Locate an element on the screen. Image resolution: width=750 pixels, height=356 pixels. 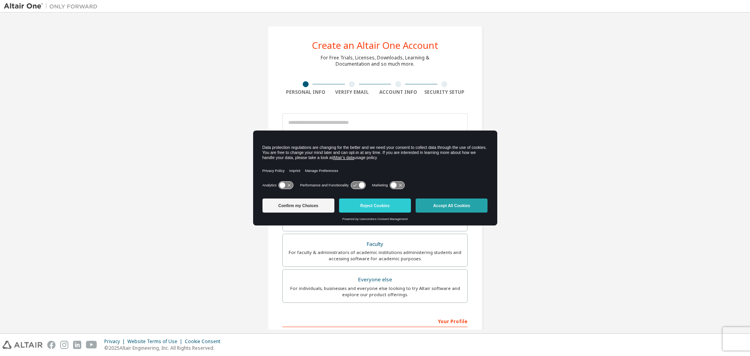
div: Faculty is located at coordinates (375, 244).